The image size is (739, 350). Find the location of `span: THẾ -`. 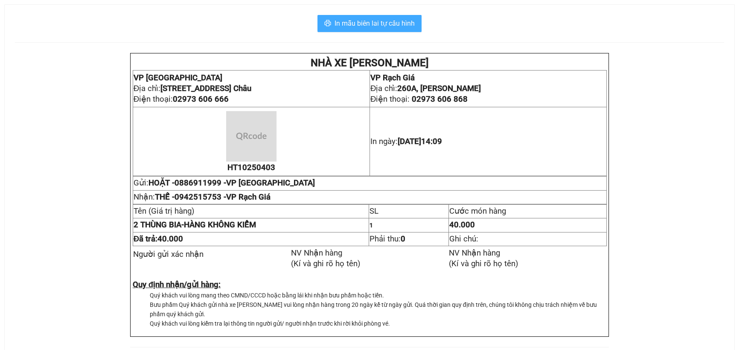

span: THẾ - is located at coordinates (213, 197).